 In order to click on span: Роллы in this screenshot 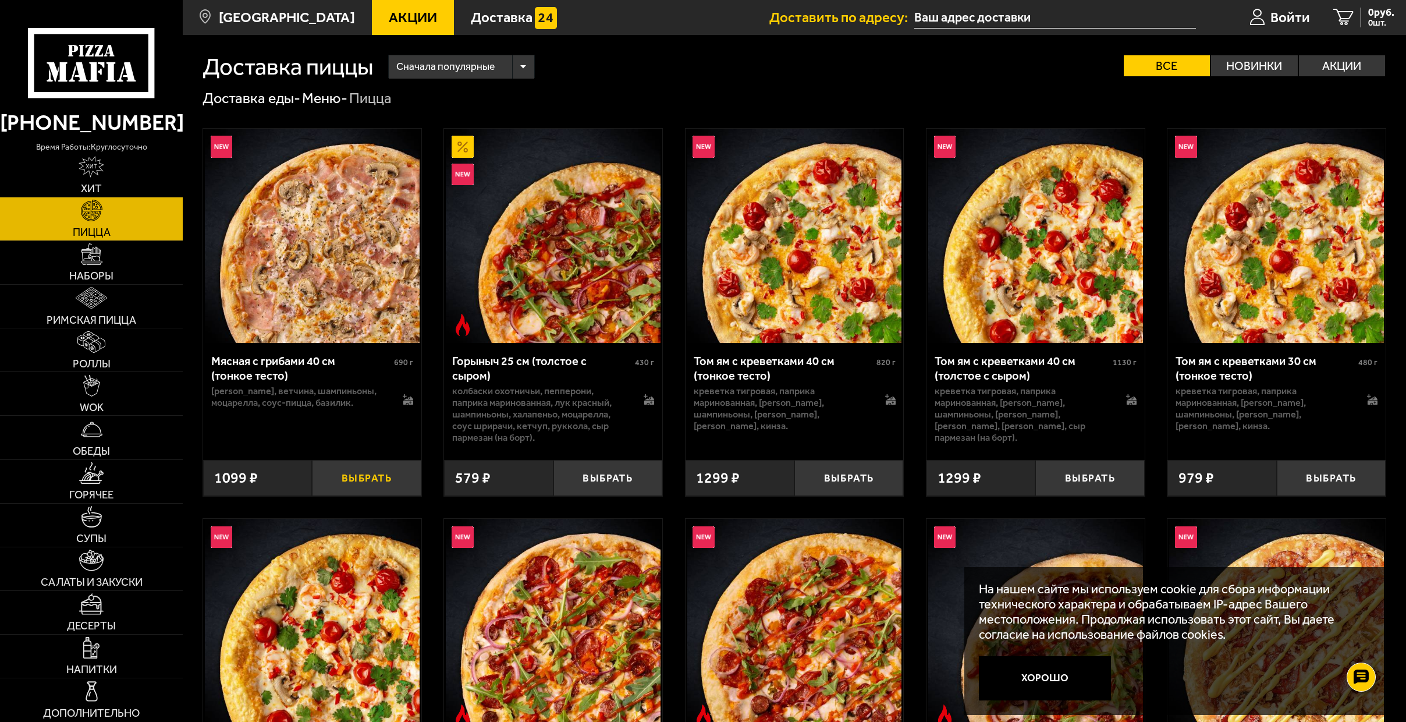, I will do `click(91, 364)`.